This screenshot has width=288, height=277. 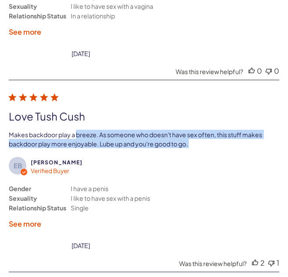 I want to click on text: EB, so click(x=18, y=165).